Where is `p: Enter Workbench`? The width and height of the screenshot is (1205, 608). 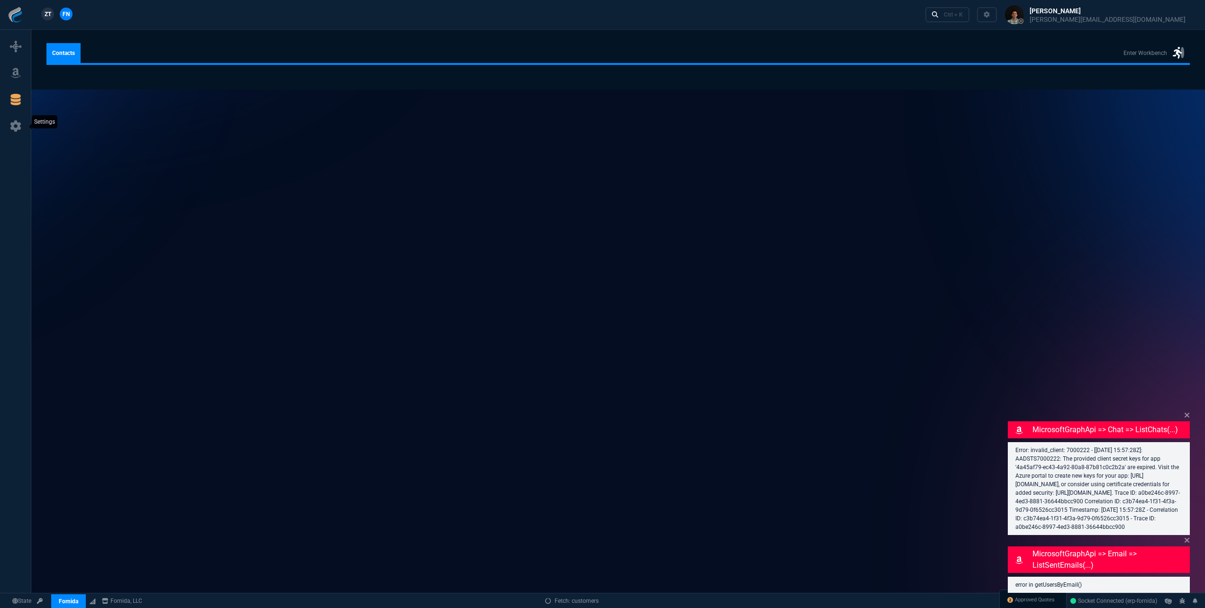
p: Enter Workbench is located at coordinates (1145, 53).